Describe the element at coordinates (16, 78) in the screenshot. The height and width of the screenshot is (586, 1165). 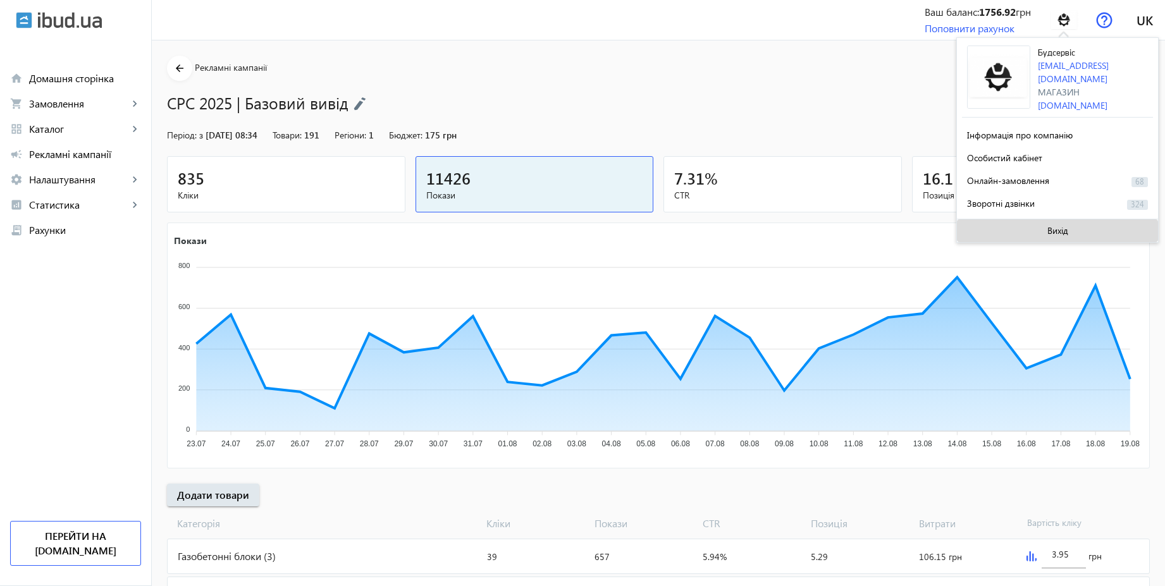
I see `mat-icon: home` at that location.